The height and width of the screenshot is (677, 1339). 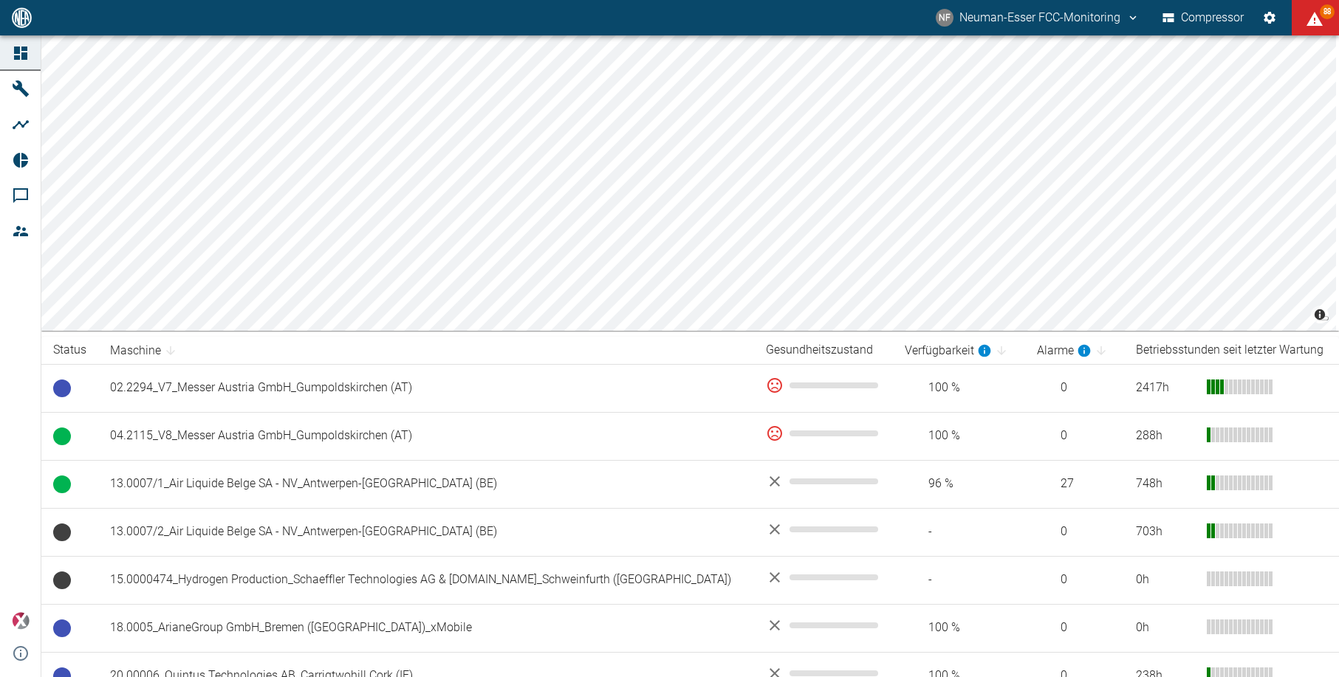 I want to click on th: Betriebsstunden seit letzter Wartung, so click(x=1231, y=350).